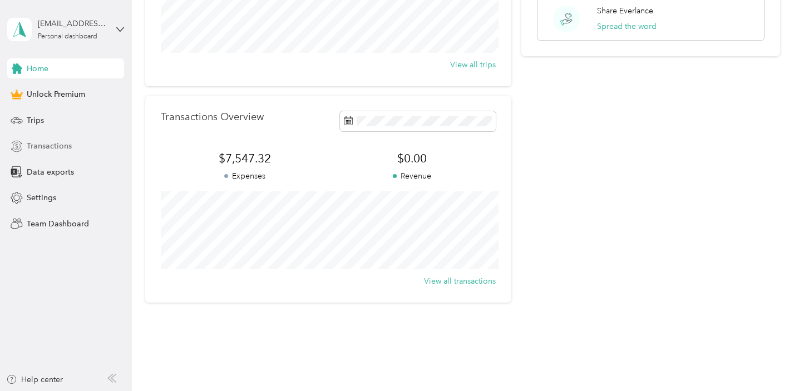  What do you see at coordinates (473, 65) in the screenshot?
I see `button: View all trips` at bounding box center [473, 65].